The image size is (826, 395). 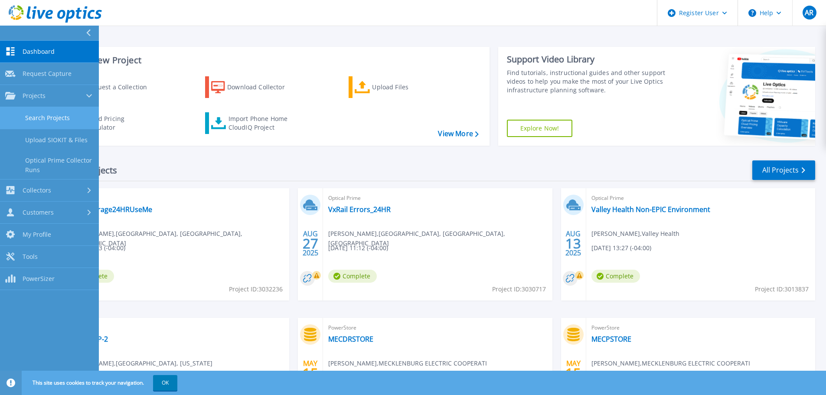 I want to click on a: All Projects, so click(x=783, y=170).